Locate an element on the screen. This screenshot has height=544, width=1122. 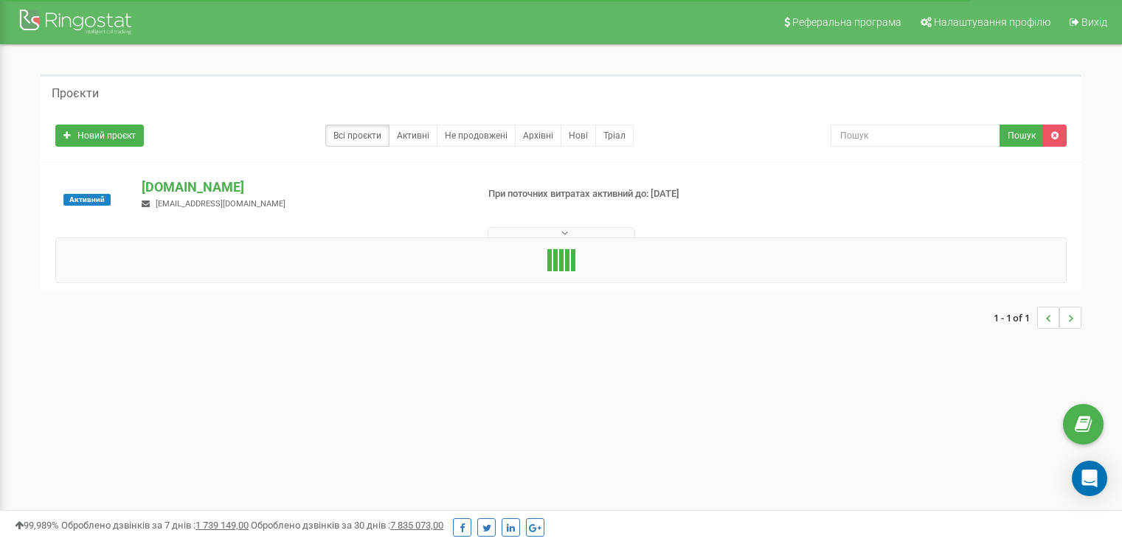
a: Новий проєкт is located at coordinates (100, 136).